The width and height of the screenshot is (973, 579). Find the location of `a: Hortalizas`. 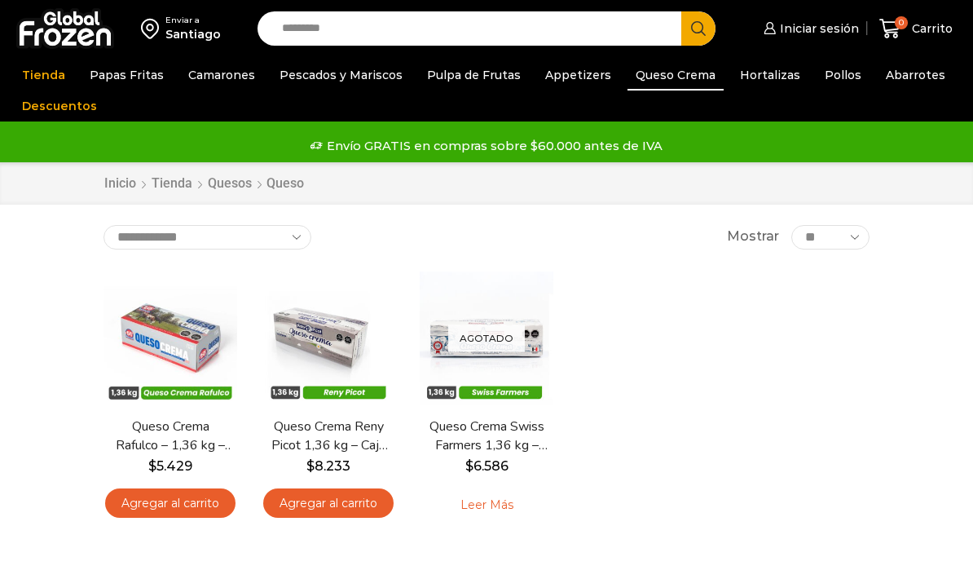

a: Hortalizas is located at coordinates (770, 75).